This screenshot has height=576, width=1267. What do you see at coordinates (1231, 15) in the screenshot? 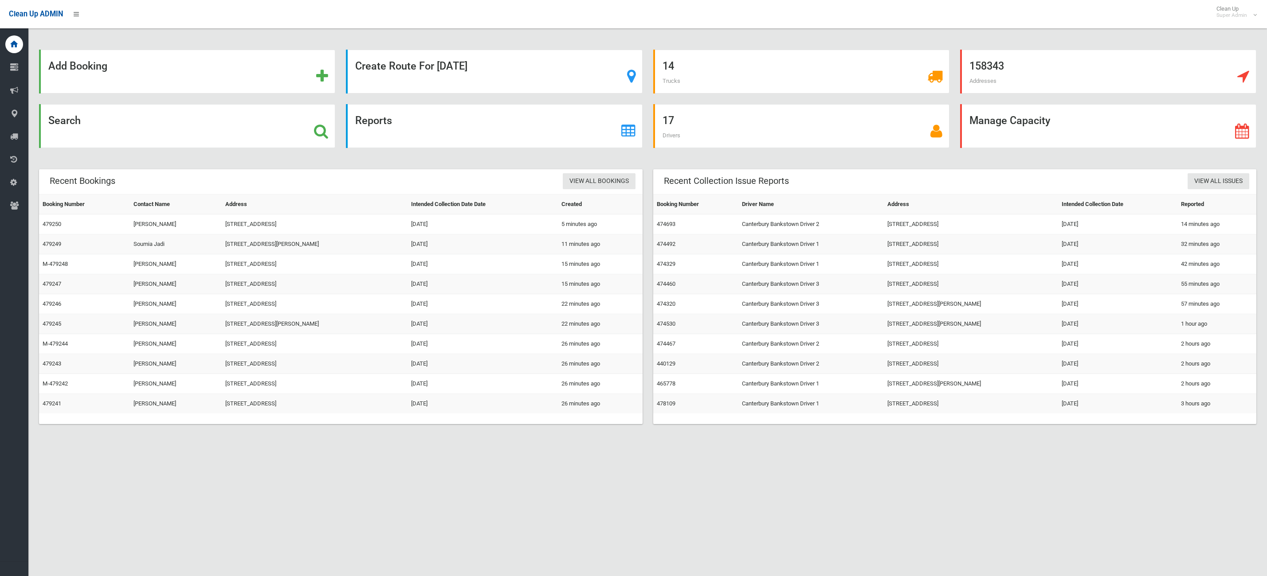
I see `small: Super Admin` at bounding box center [1231, 15].